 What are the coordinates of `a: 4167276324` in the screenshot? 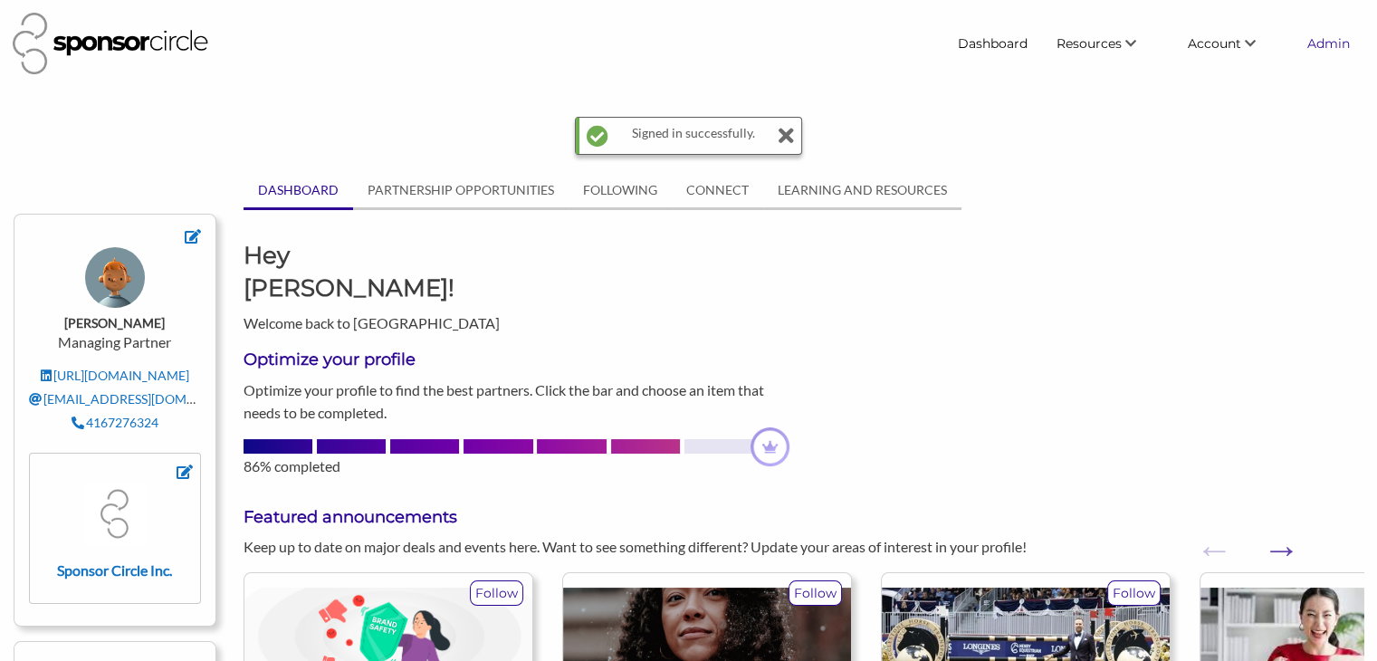 It's located at (115, 422).